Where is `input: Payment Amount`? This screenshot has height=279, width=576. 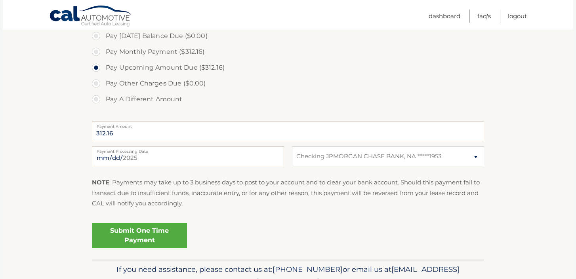
input: Payment Amount is located at coordinates (288, 132).